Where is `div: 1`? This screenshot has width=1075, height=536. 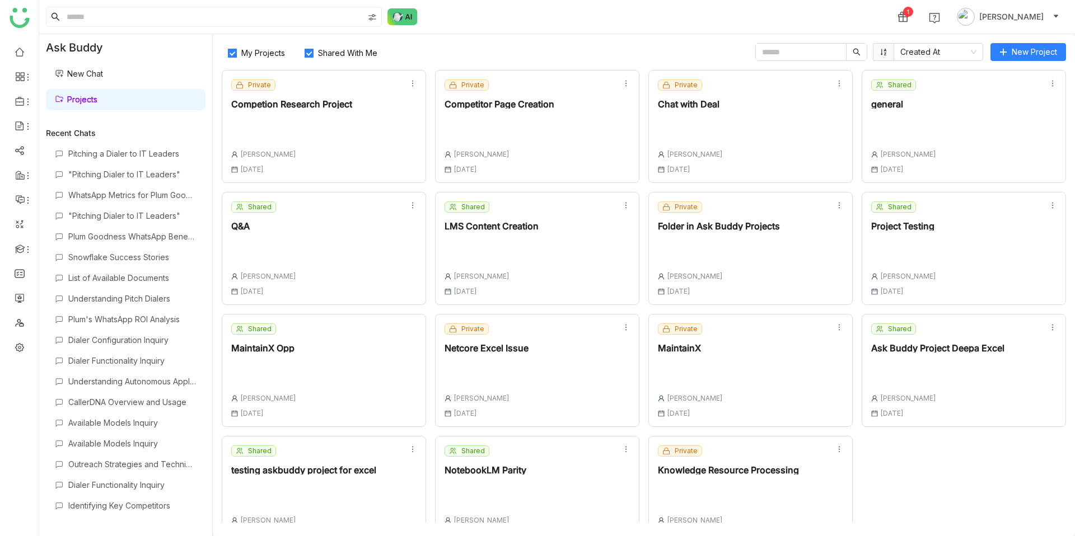
div: 1 is located at coordinates (908, 12).